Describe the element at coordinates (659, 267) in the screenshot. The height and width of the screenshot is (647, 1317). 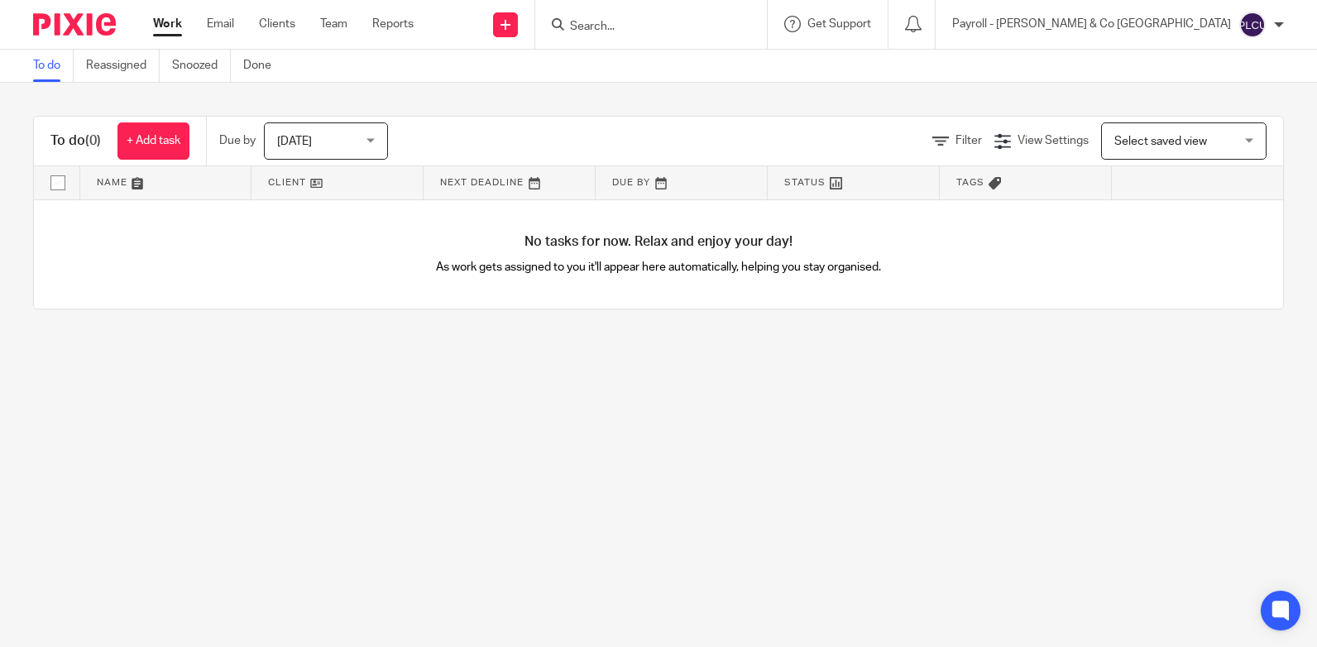
I see `p: As work gets assigned to you it'll appear here automatically, helping you stay organised.` at that location.